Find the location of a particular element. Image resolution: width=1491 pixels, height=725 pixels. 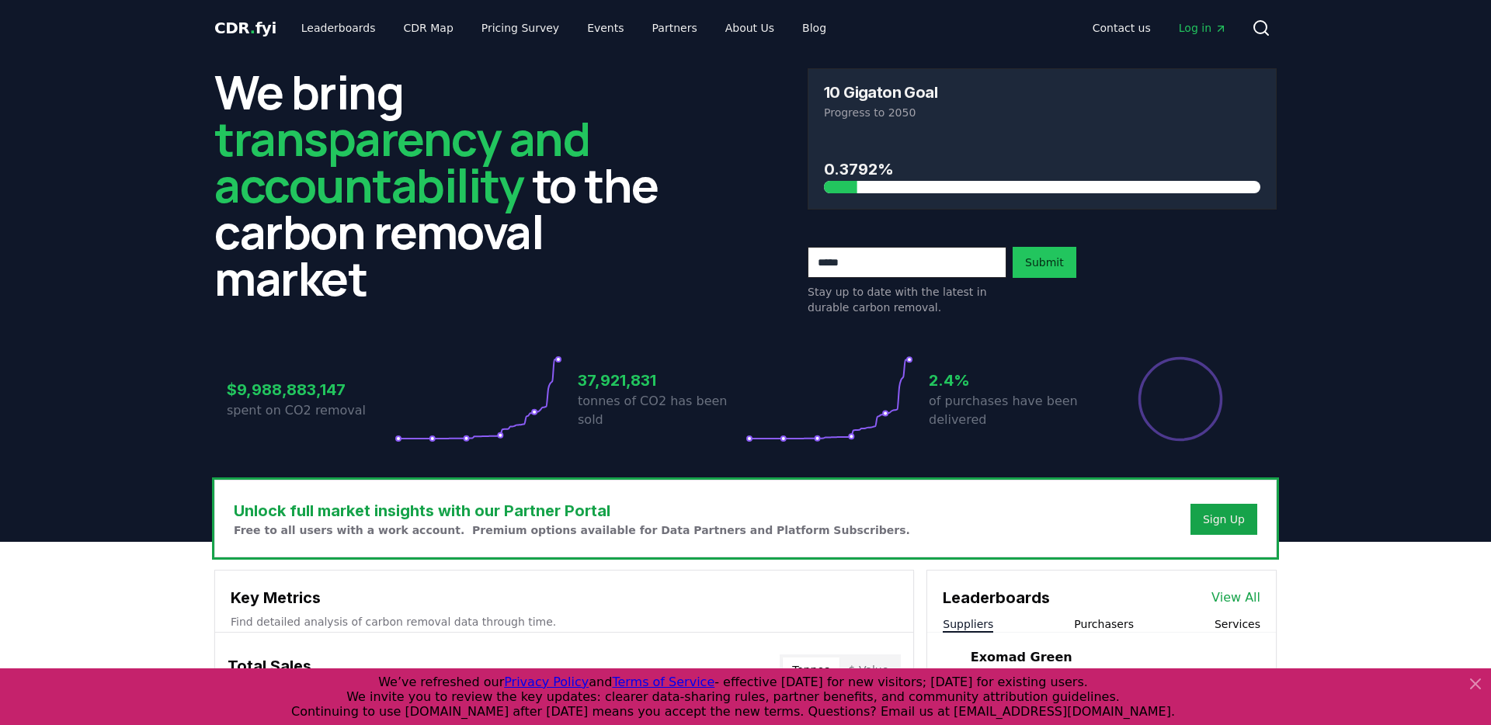

div: Sign Up is located at coordinates (1224, 520).